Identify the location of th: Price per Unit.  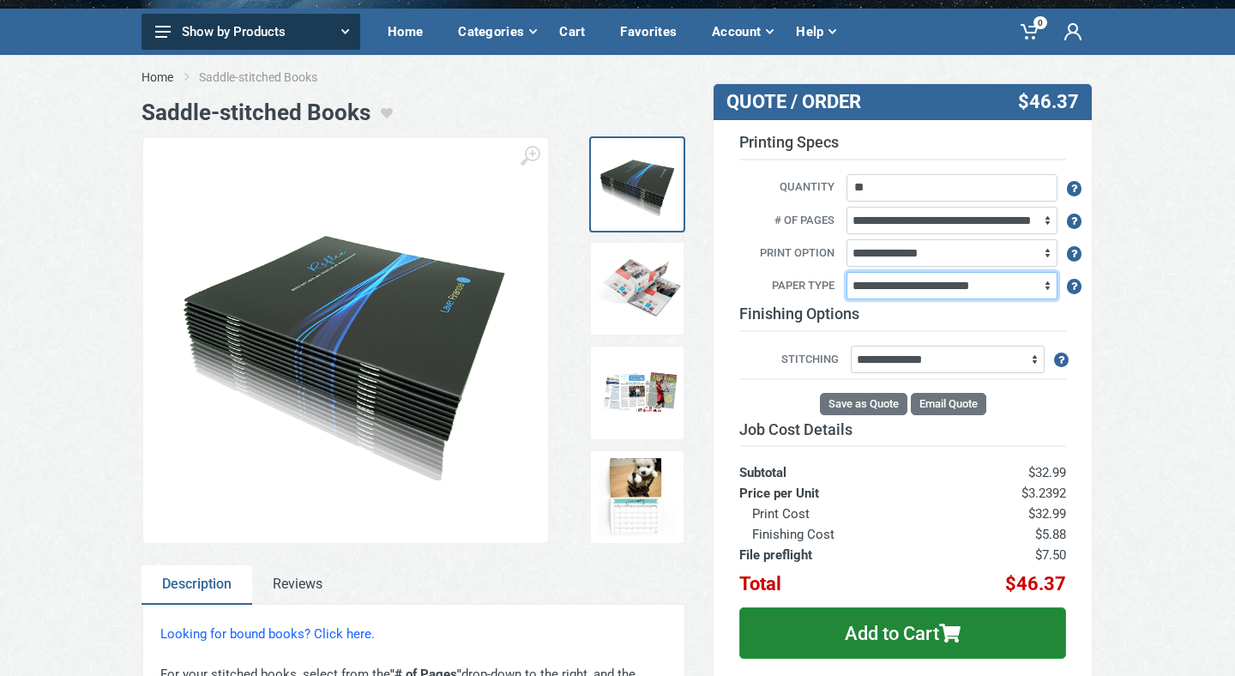
(838, 493).